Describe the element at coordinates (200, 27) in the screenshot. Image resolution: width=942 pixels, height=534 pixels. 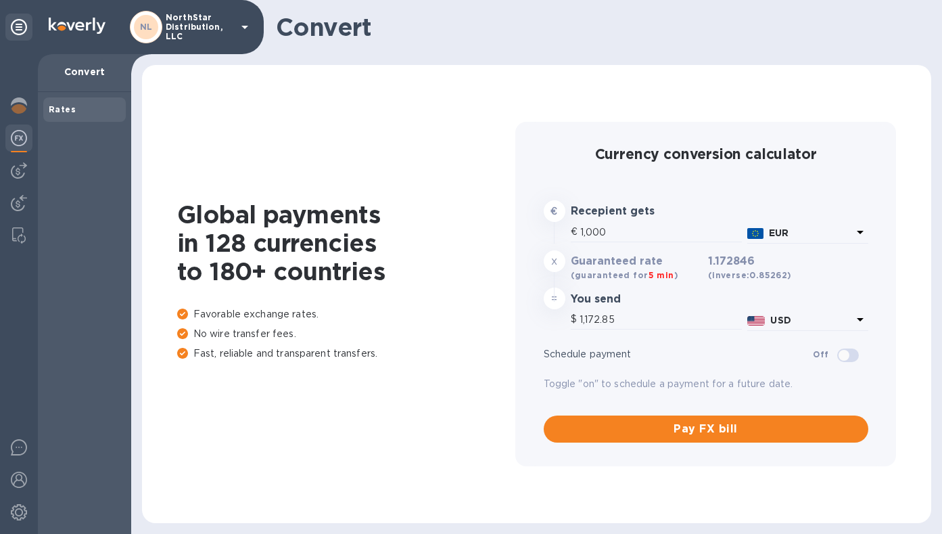
I see `p: NorthStar Distribution, LLC` at that location.